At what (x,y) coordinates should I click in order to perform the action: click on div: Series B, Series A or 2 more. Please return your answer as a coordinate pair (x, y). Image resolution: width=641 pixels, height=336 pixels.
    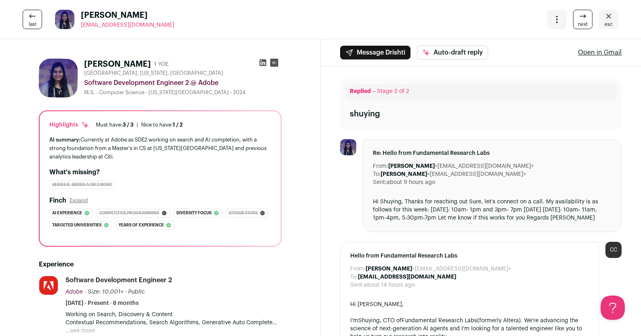
    Looking at the image, I should click on (82, 185).